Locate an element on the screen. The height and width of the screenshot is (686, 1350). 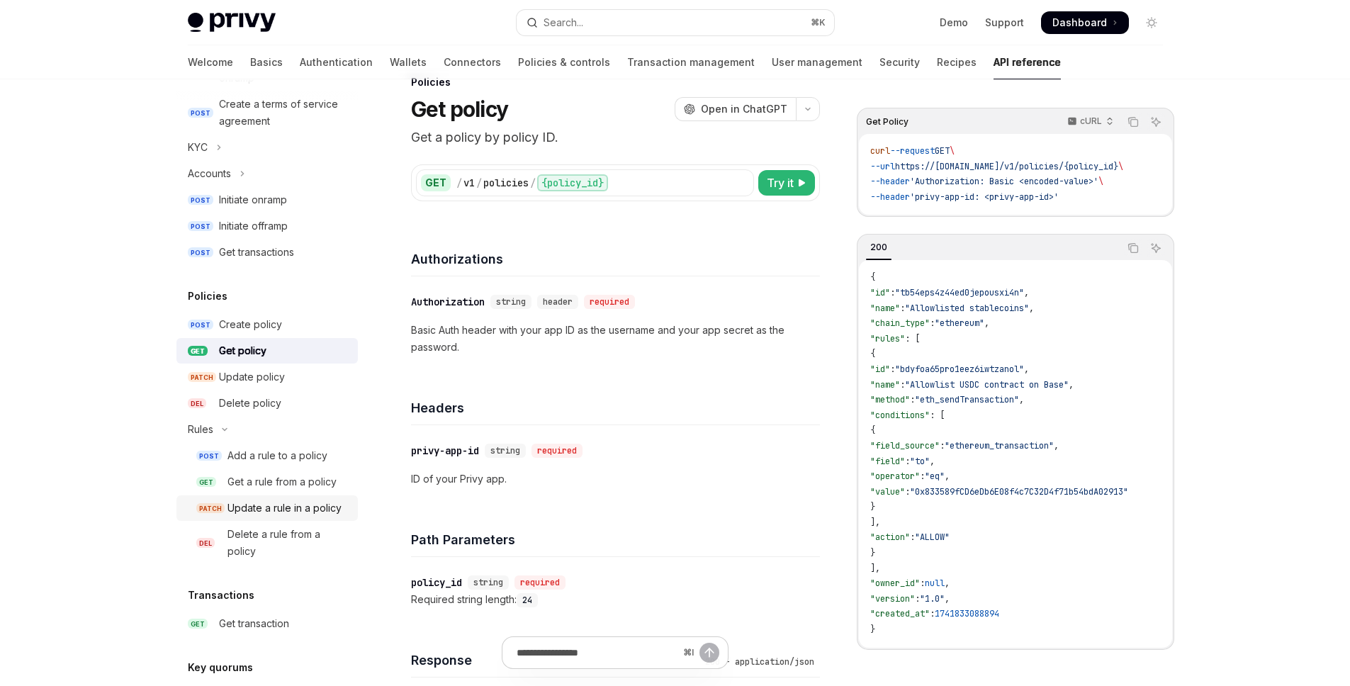
div: Get policy is located at coordinates (242, 351).